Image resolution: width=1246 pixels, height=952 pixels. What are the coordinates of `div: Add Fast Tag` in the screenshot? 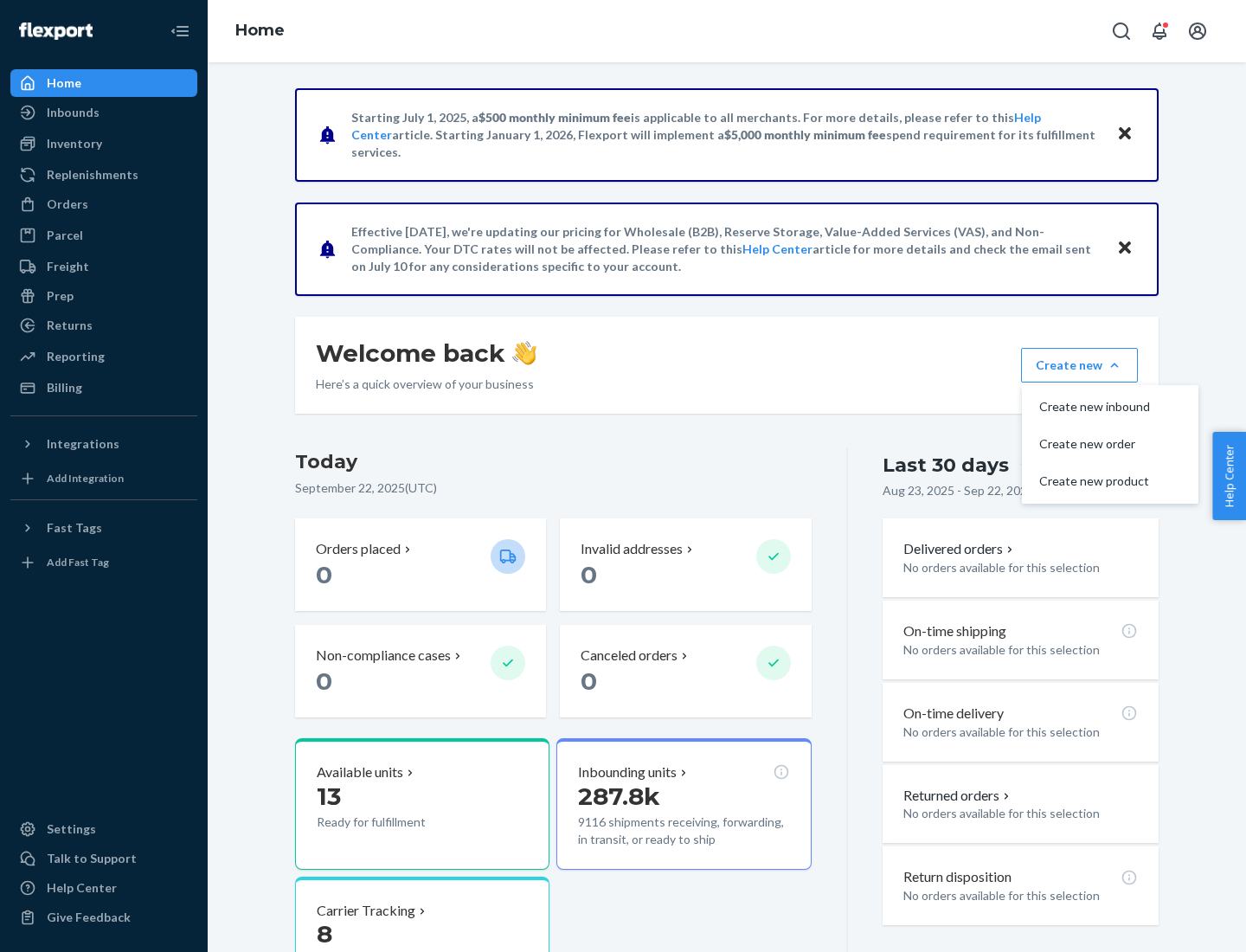 It's located at (78, 562).